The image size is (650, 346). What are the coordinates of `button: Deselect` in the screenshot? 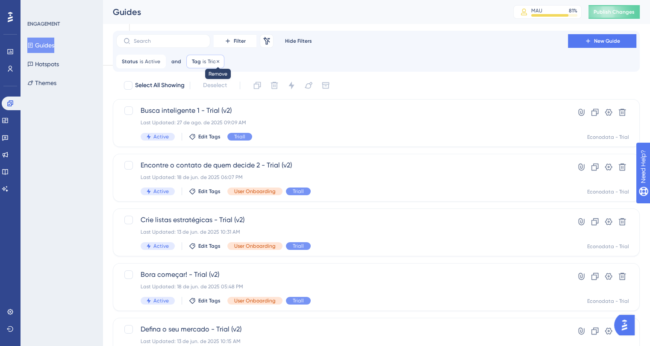 It's located at (215, 86).